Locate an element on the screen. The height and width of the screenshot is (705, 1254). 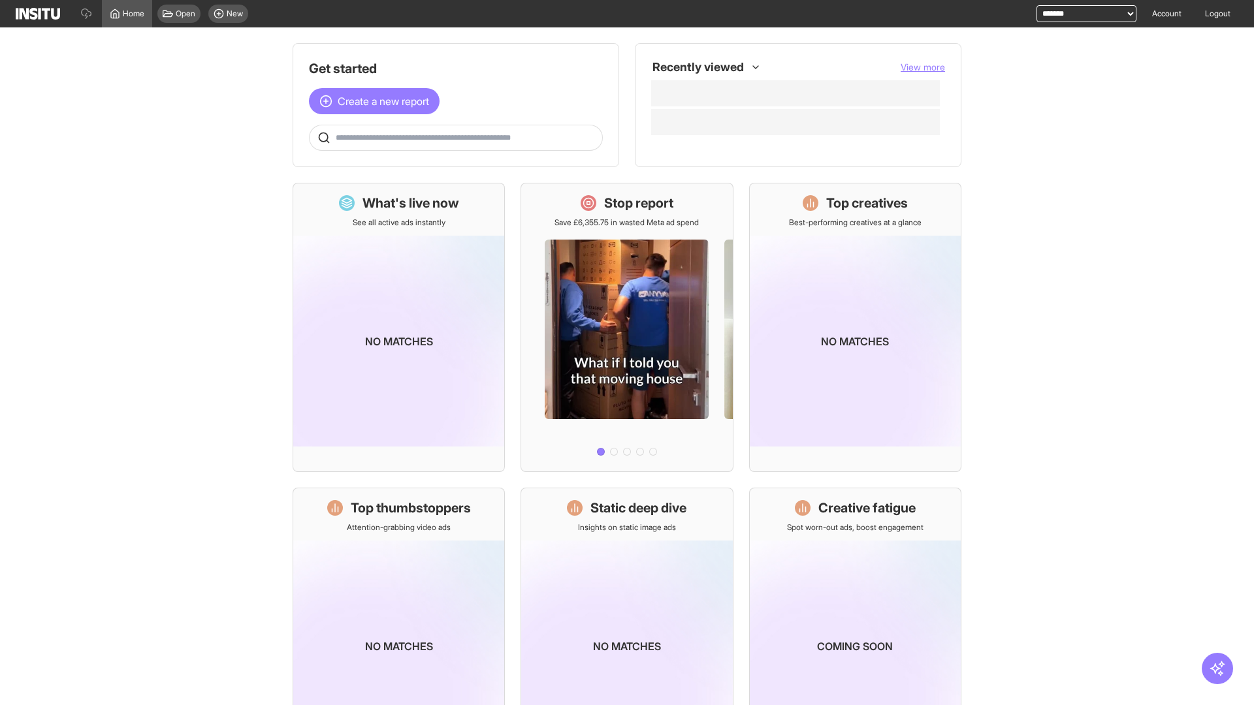
h1: What's live now is located at coordinates (411, 203).